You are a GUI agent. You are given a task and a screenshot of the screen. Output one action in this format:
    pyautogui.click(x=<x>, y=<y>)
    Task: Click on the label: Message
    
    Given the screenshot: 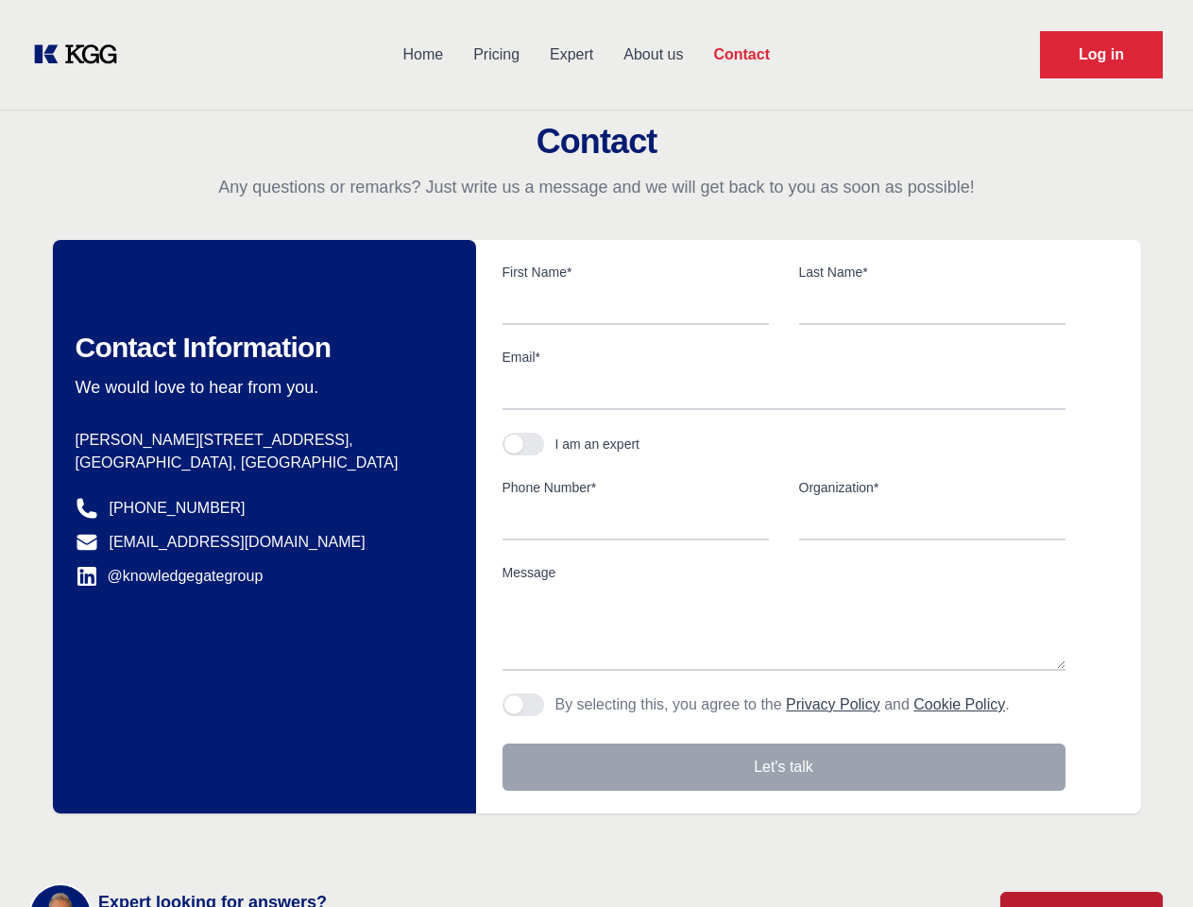 What is the action you would take?
    pyautogui.click(x=784, y=572)
    